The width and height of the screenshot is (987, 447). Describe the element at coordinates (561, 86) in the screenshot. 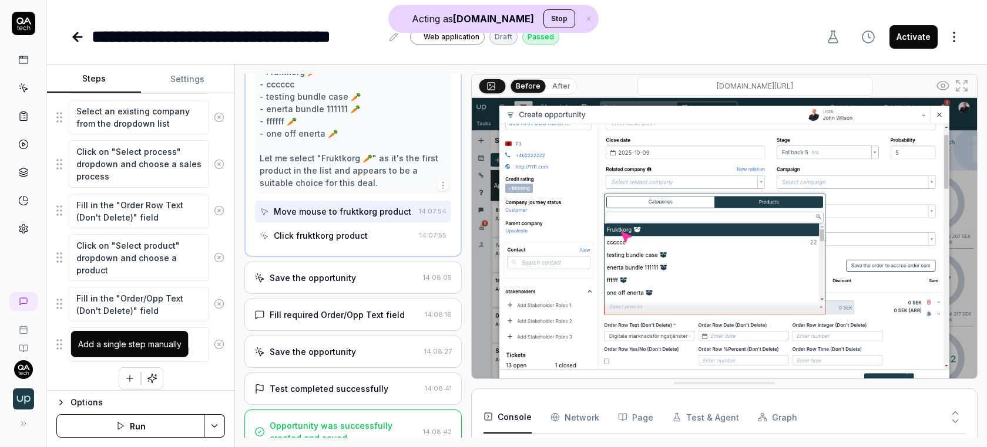

I see `button: After` at that location.